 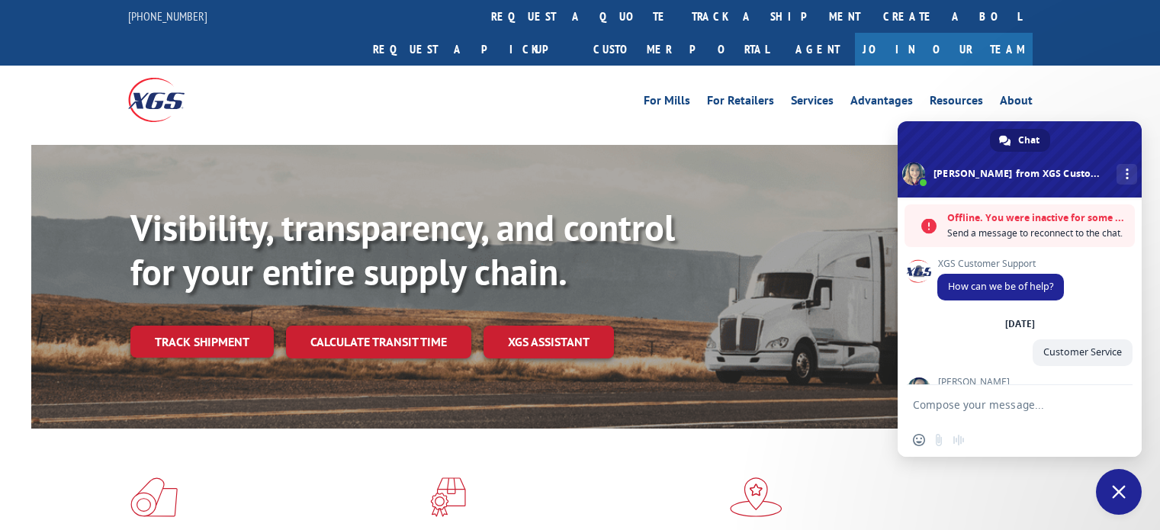 I want to click on span: XGS Customer Support, so click(x=1001, y=264).